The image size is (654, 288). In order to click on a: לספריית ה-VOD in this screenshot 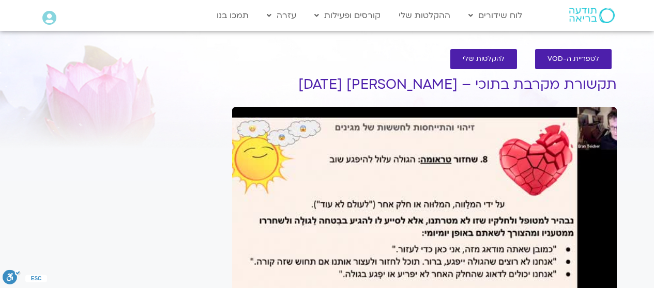, I will do `click(573, 59)`.